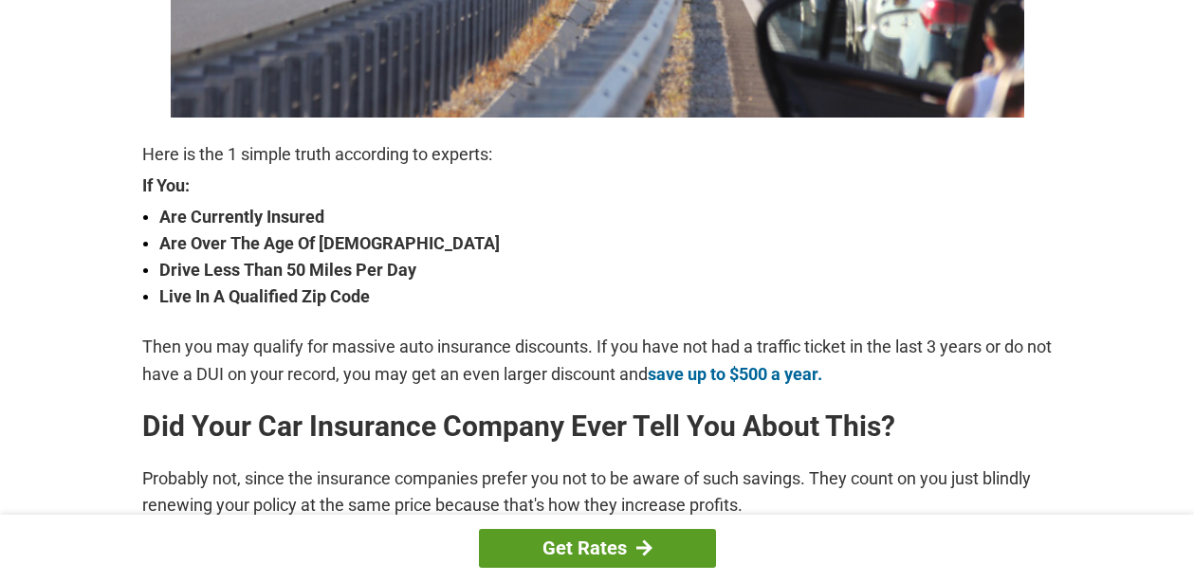  What do you see at coordinates (598, 492) in the screenshot?
I see `p: Probably not, since the insurance companies prefer you not to be aware of such savings. They coun...` at bounding box center [598, 492].